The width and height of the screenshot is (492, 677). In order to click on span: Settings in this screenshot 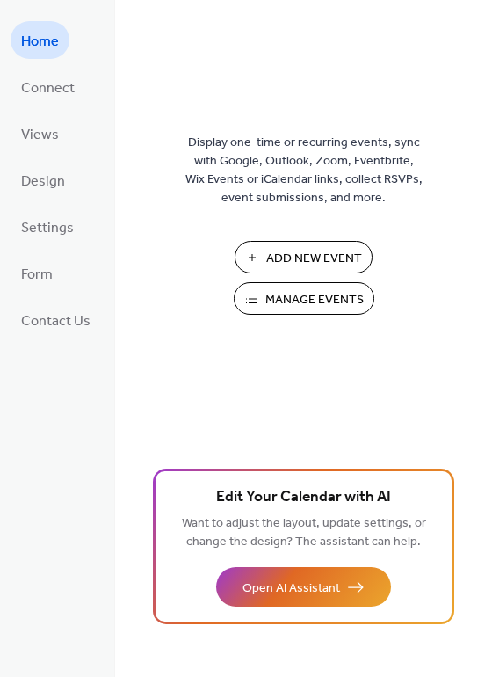, I will do `click(47, 228)`.